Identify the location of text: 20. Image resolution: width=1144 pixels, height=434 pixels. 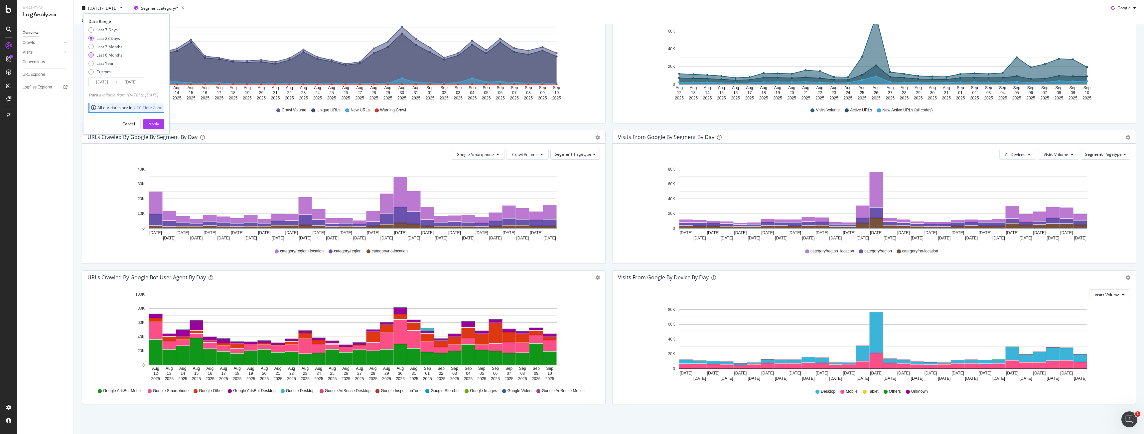
(792, 93).